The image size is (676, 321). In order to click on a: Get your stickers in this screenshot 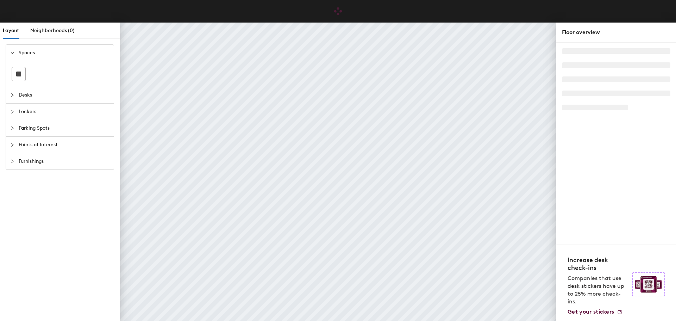, I will do `click(595, 311)`.